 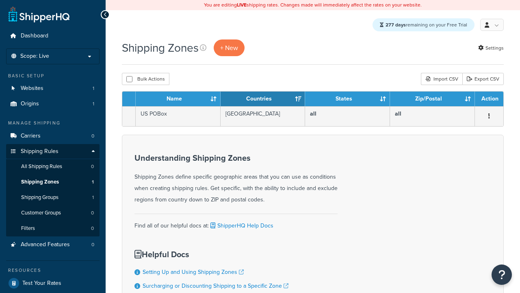 What do you see at coordinates (53, 197) in the screenshot?
I see `li: Shipping Groups` at bounding box center [53, 197].